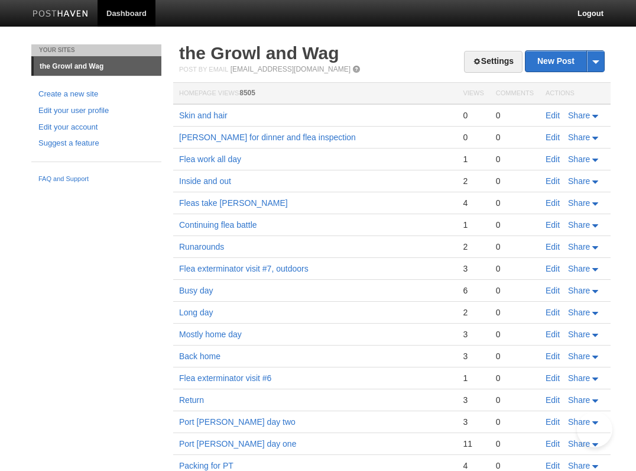  Describe the element at coordinates (96, 111) in the screenshot. I see `a: Edit your user profile` at that location.